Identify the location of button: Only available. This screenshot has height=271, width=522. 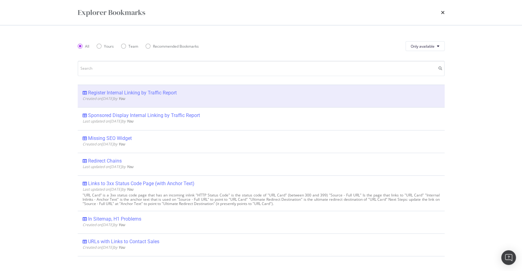
(425, 46).